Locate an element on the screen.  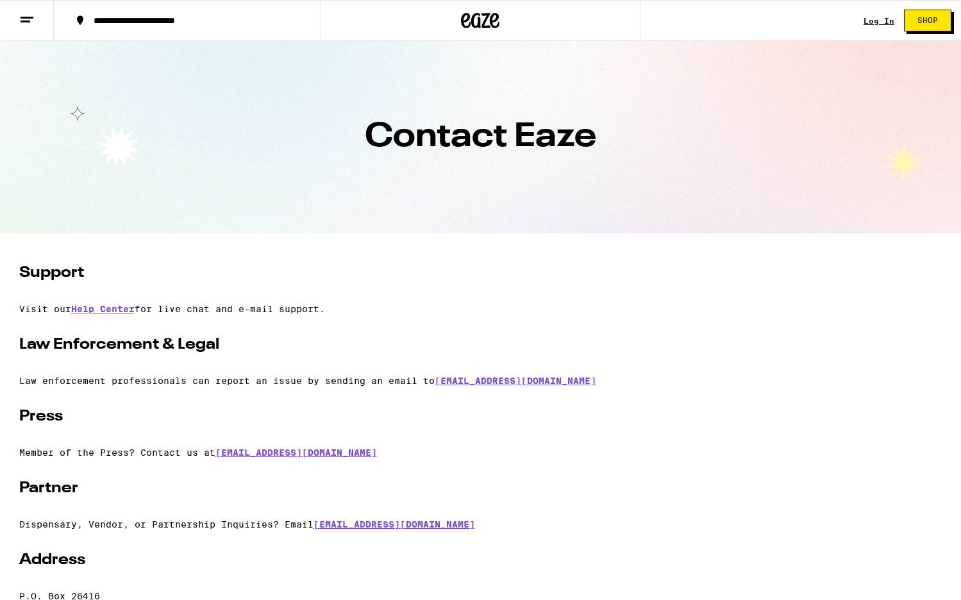
a: Shop is located at coordinates (928, 21).